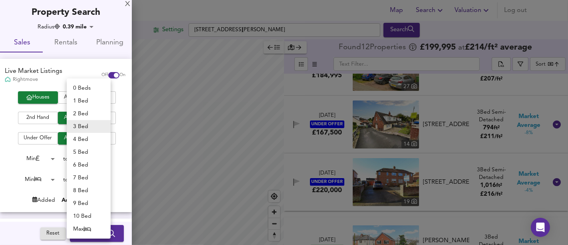  What do you see at coordinates (89, 203) in the screenshot?
I see `li: 9 Bed` at bounding box center [89, 203].